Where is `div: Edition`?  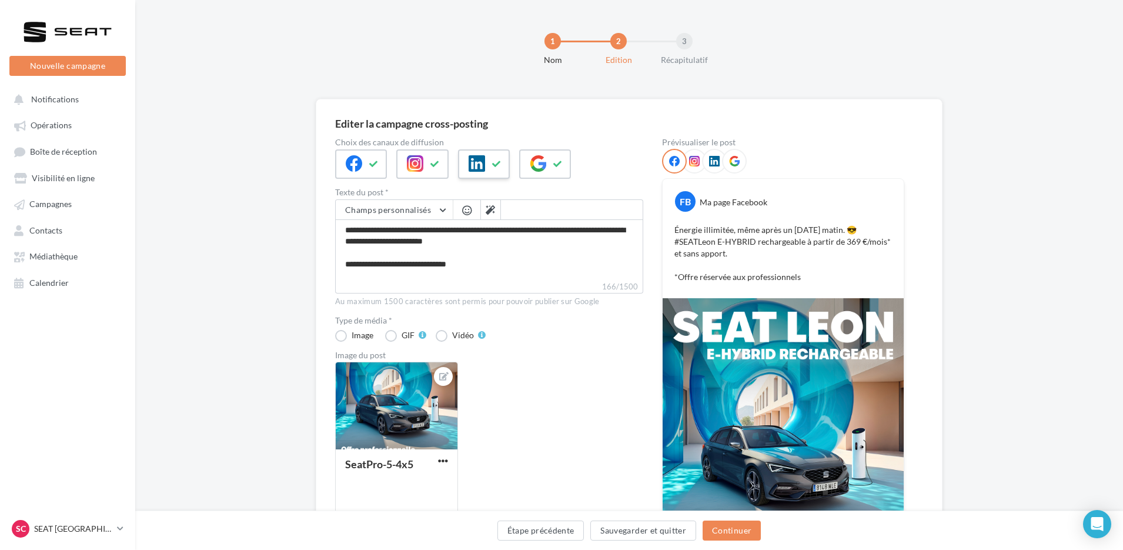
div: Edition is located at coordinates (618, 60).